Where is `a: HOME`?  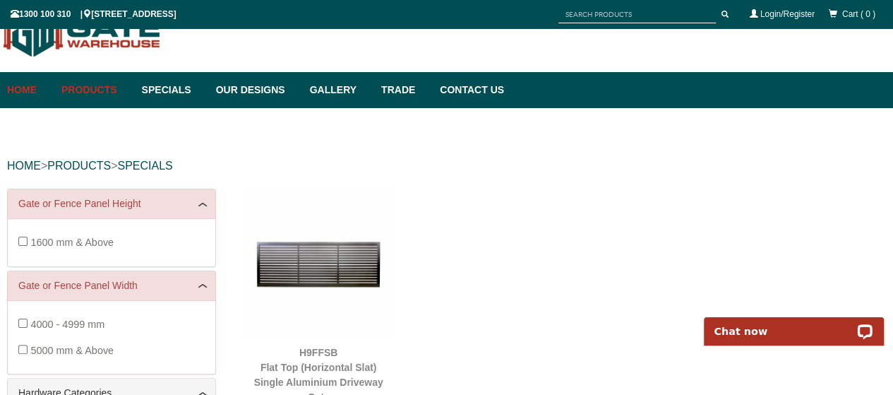
a: HOME is located at coordinates (24, 165).